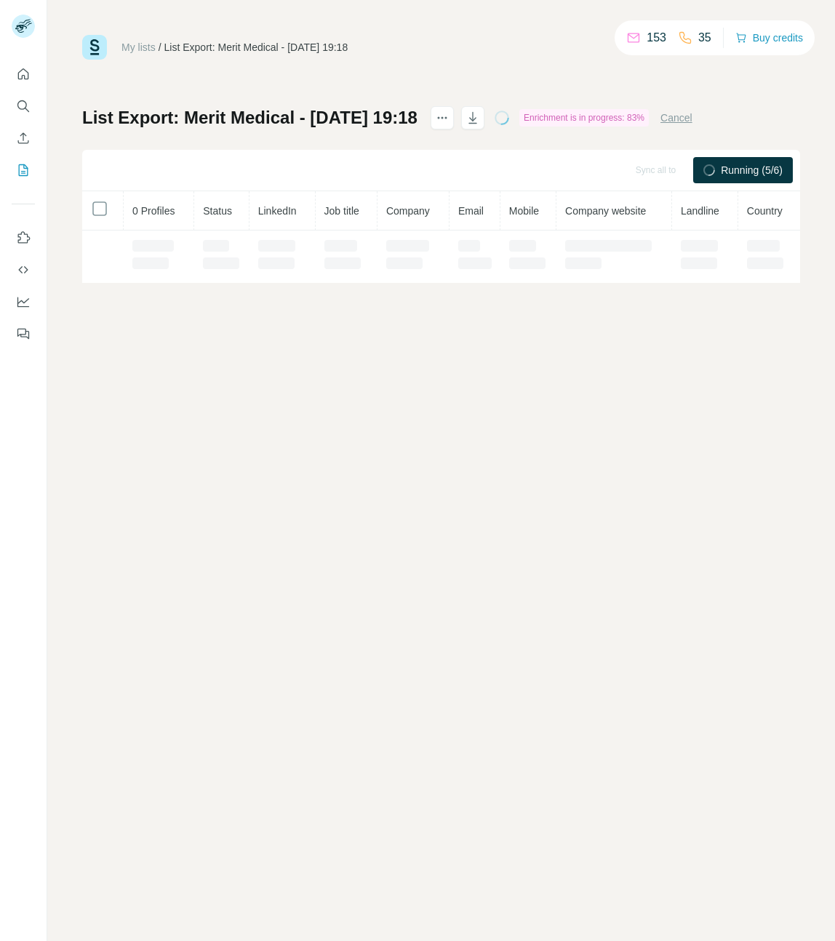 The width and height of the screenshot is (835, 941). Describe the element at coordinates (342, 211) in the screenshot. I see `span: Job title` at that location.